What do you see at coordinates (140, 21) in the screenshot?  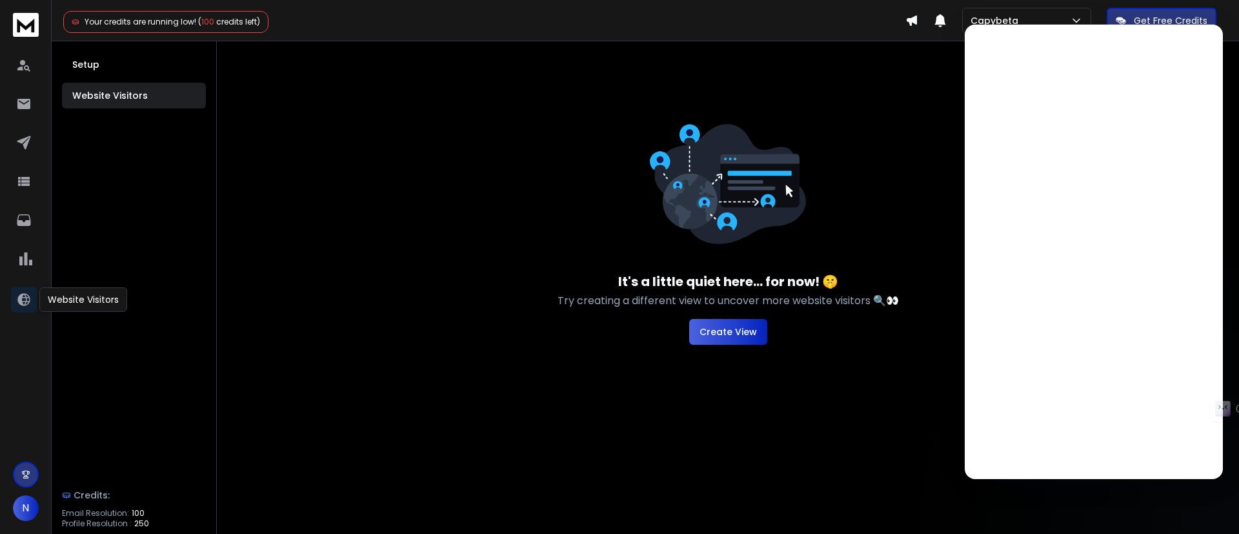 I see `span: Your credits are running low!` at bounding box center [140, 21].